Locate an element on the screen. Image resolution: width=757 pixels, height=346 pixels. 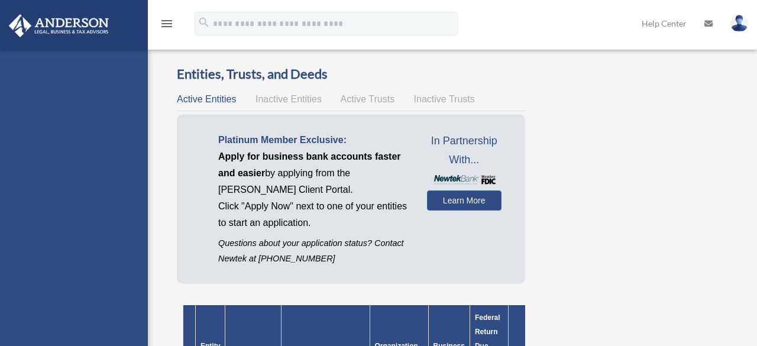
span: Inactive Trusts is located at coordinates (444, 99).